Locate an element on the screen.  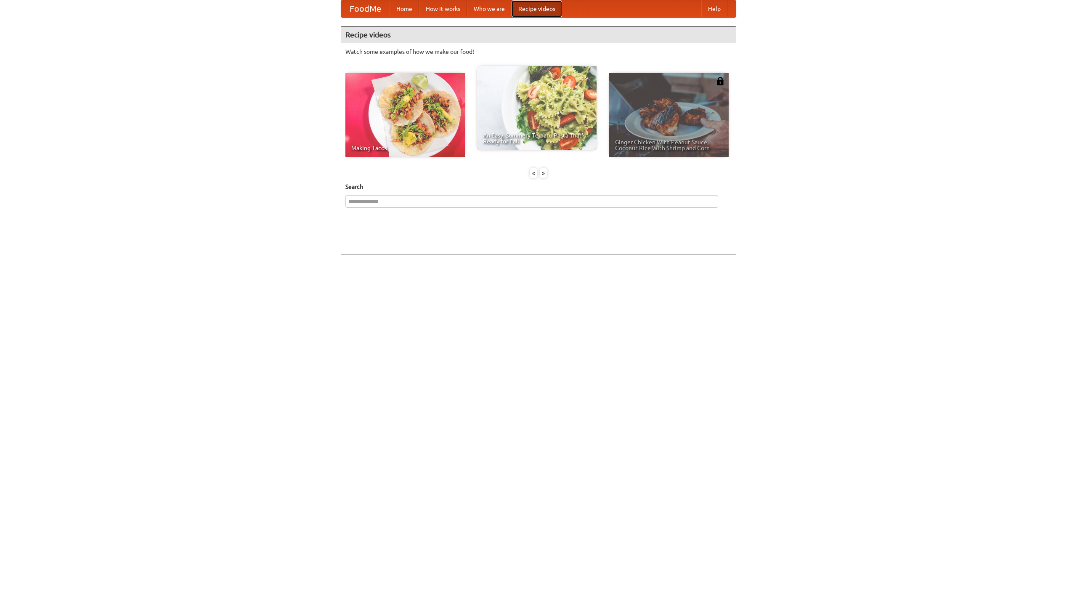
h4: Recipe videos is located at coordinates (539, 35).